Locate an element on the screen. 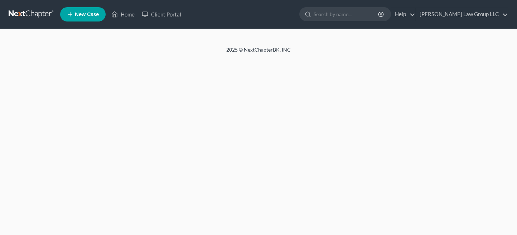 The width and height of the screenshot is (517, 235). input: Search by name... is located at coordinates (346, 14).